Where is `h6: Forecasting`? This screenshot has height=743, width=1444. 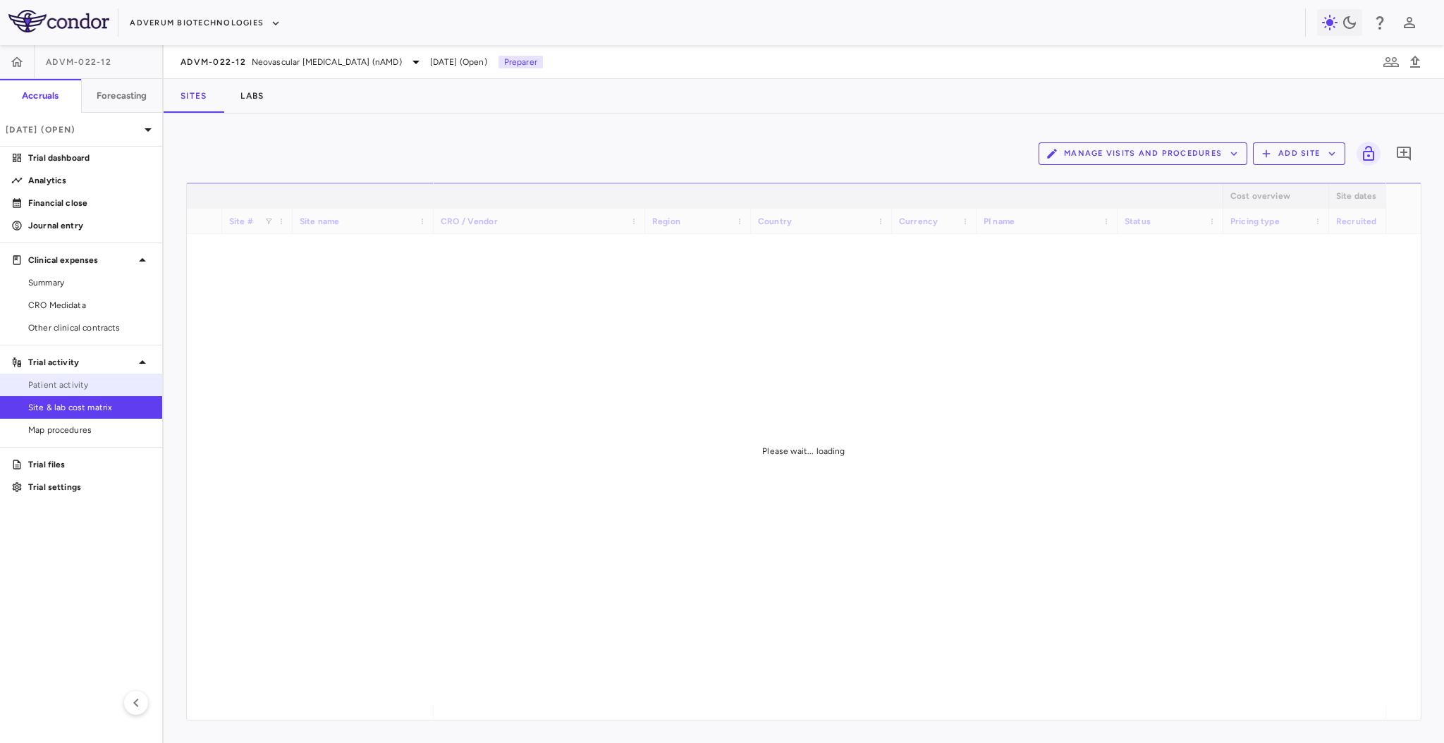 h6: Forecasting is located at coordinates (122, 96).